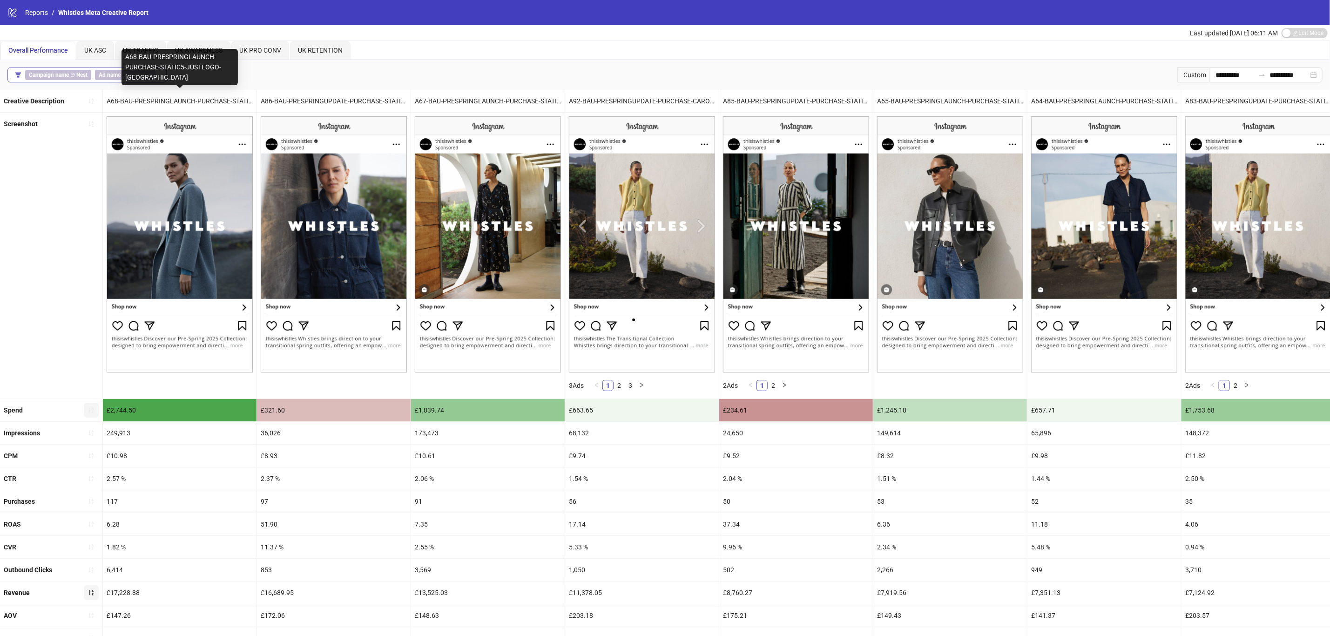  What do you see at coordinates (950, 524) in the screenshot?
I see `div: 6.36` at bounding box center [950, 524].